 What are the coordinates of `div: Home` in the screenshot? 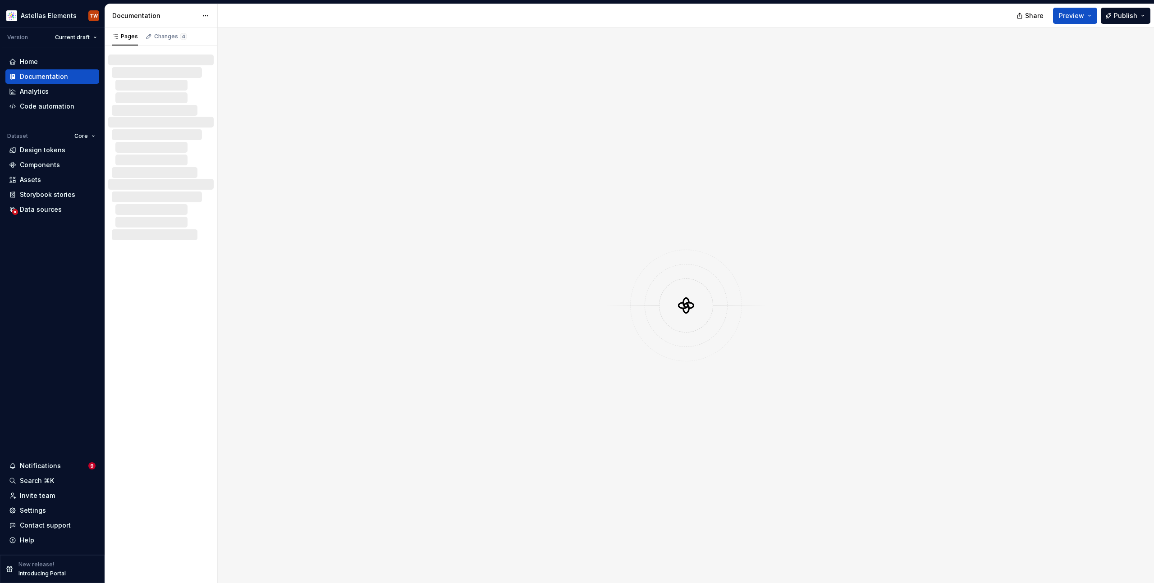 It's located at (29, 62).